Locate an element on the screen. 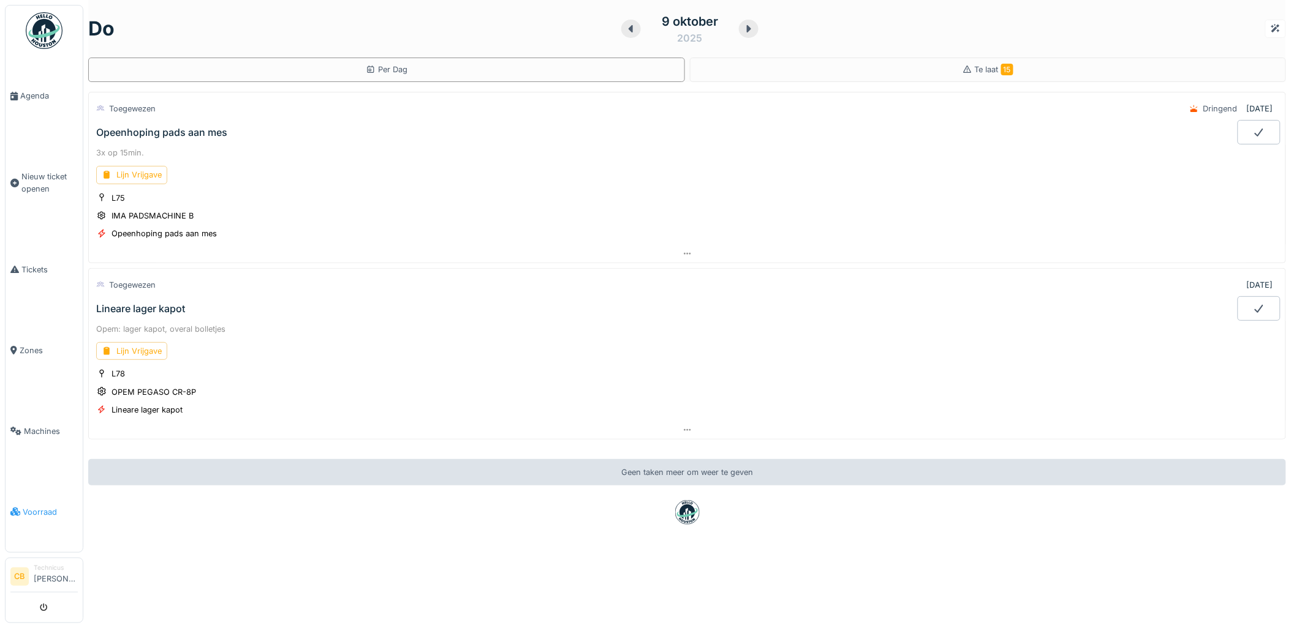 This screenshot has width=1291, height=628. div: IMA PADSMACHINE B is located at coordinates (153, 216).